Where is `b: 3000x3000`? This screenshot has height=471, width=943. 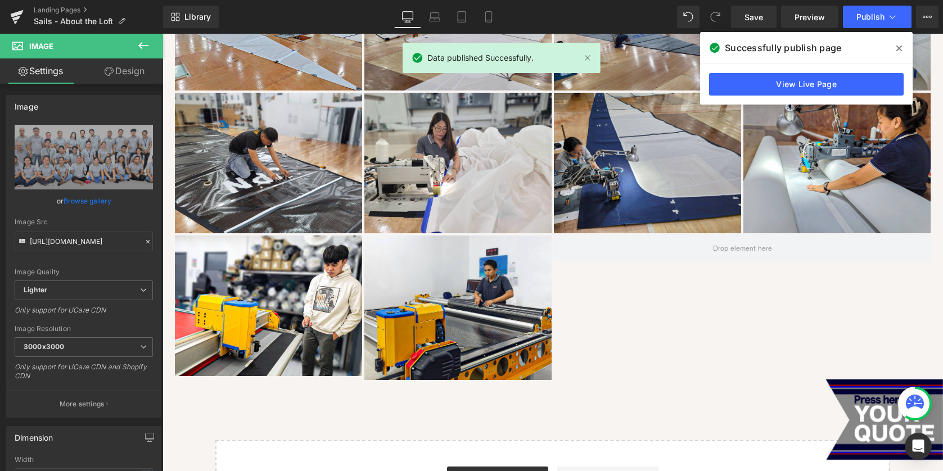
b: 3000x3000 is located at coordinates (44, 346).